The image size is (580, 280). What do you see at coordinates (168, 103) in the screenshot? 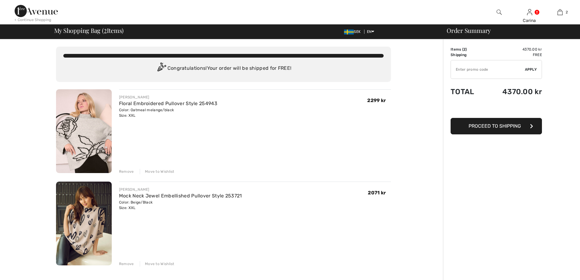
I see `a: Floral Embroidered Pullover Style 254943` at bounding box center [168, 103].